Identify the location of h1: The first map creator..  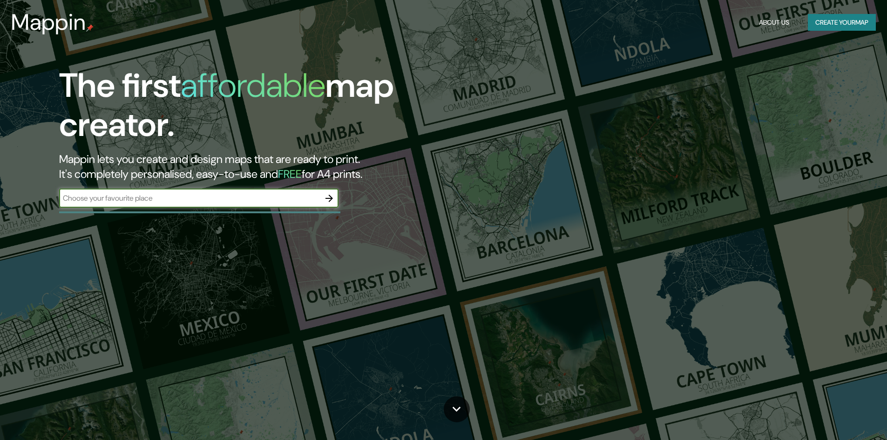
(281, 109).